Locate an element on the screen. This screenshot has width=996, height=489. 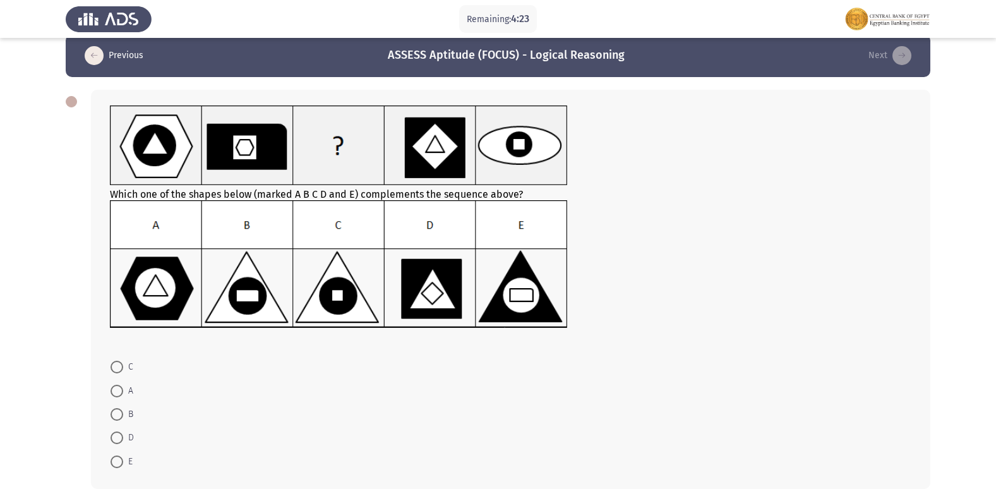
button: load previous page is located at coordinates (114, 56).